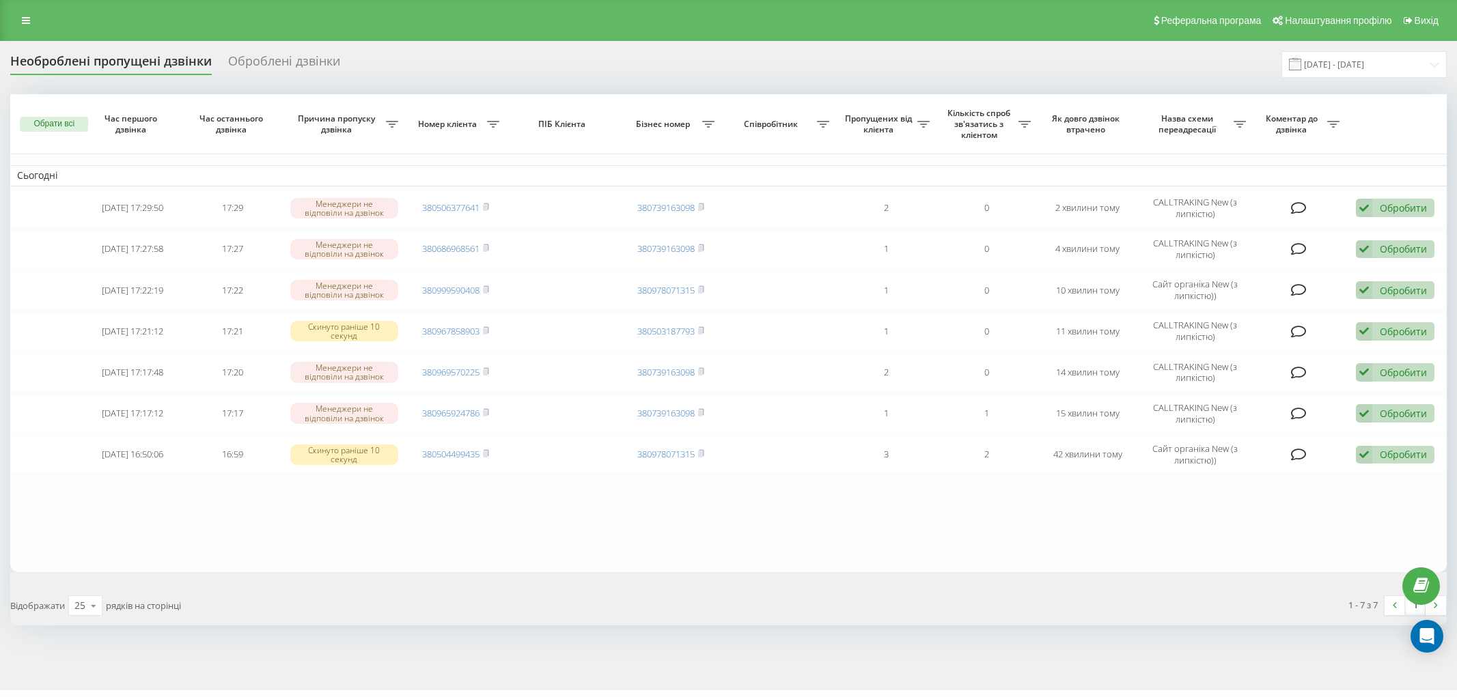  What do you see at coordinates (451, 454) in the screenshot?
I see `a: 380504499435` at bounding box center [451, 454].